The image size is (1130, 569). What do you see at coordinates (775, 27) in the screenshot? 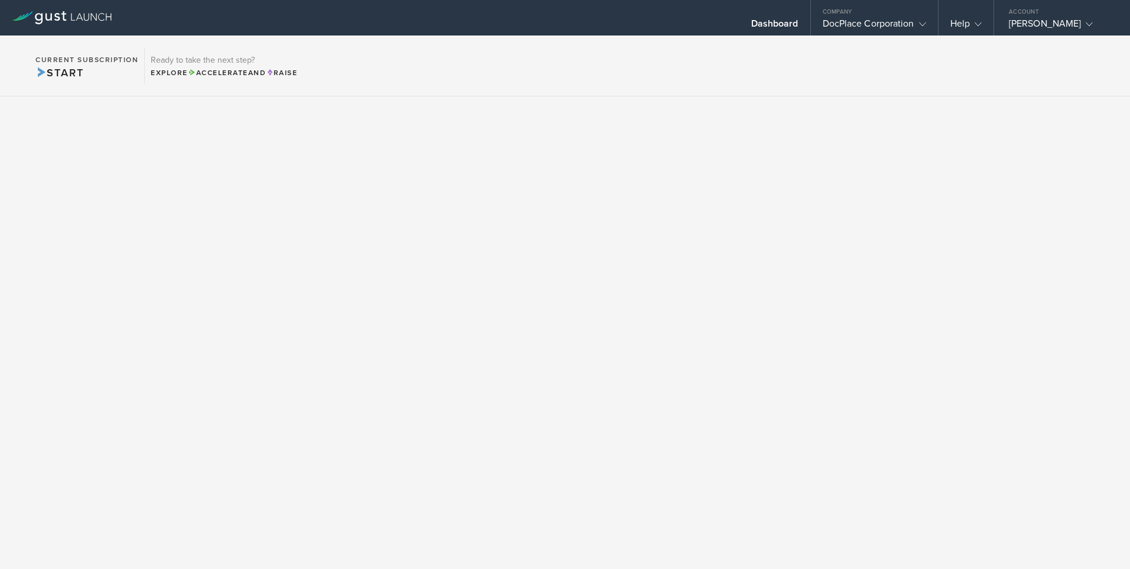
I see `div: Dashboard` at bounding box center [775, 27].